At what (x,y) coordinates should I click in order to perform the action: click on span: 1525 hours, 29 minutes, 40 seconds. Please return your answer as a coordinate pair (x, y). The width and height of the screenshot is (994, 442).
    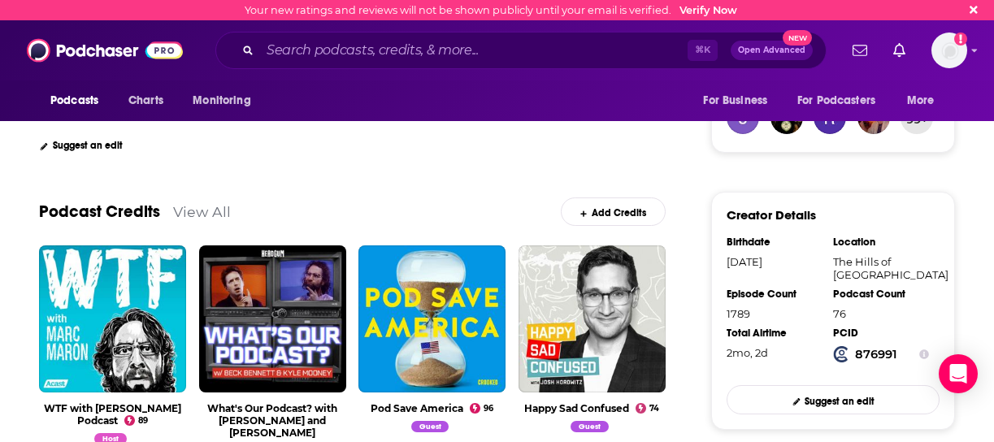
    Looking at the image, I should click on (747, 353).